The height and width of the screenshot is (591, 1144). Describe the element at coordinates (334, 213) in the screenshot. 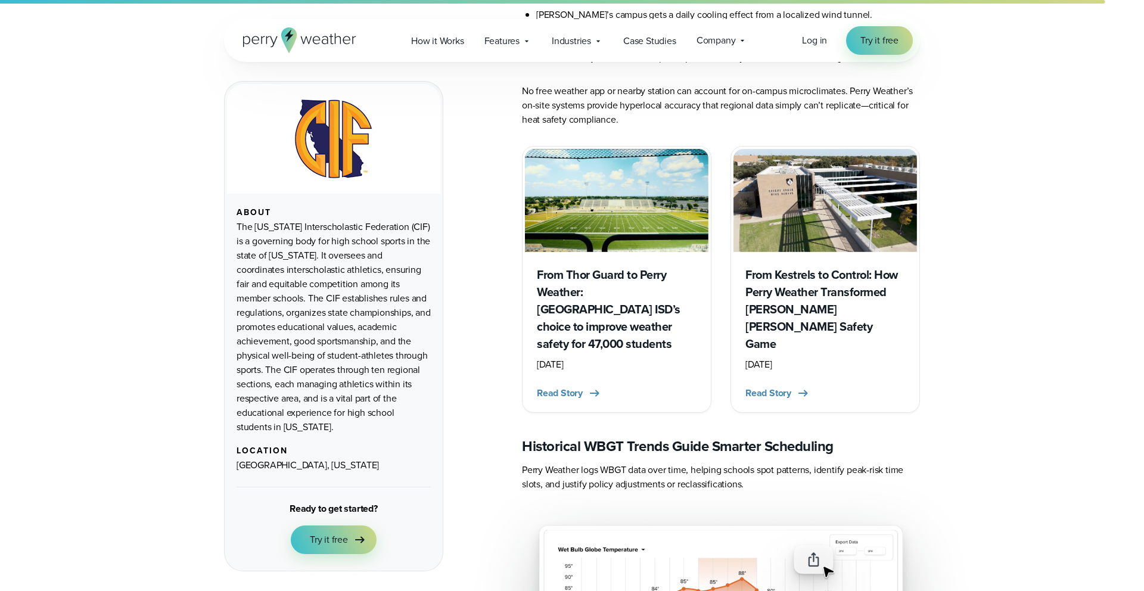

I see `div: About` at that location.